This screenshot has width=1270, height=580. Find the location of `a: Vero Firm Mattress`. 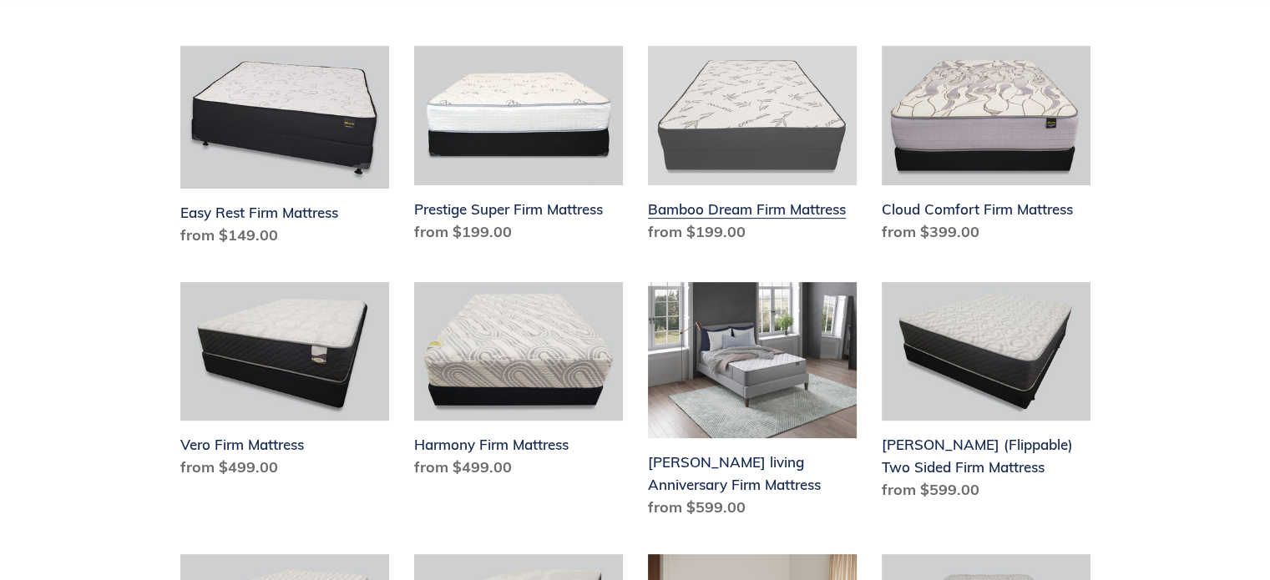

a: Vero Firm Mattress is located at coordinates (285, 384).